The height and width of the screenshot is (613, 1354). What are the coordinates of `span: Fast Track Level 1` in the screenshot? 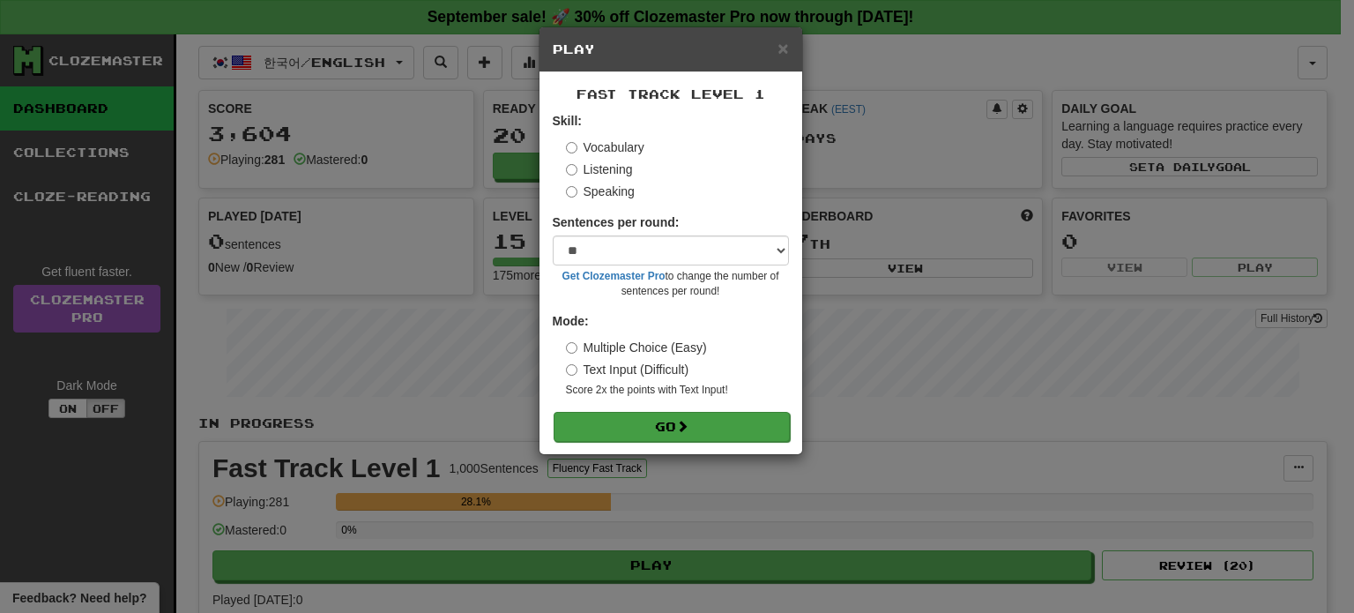 It's located at (671, 93).